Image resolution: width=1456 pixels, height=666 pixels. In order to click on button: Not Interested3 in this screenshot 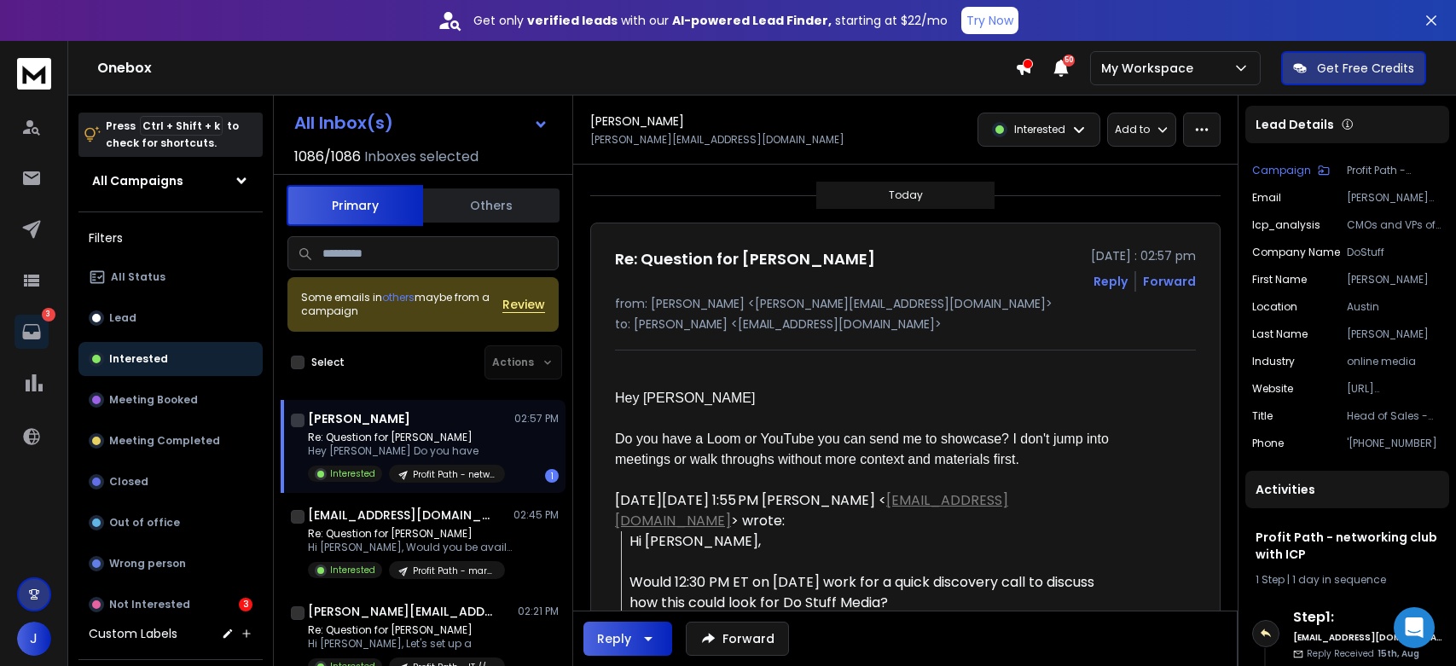, I will do `click(171, 605)`.